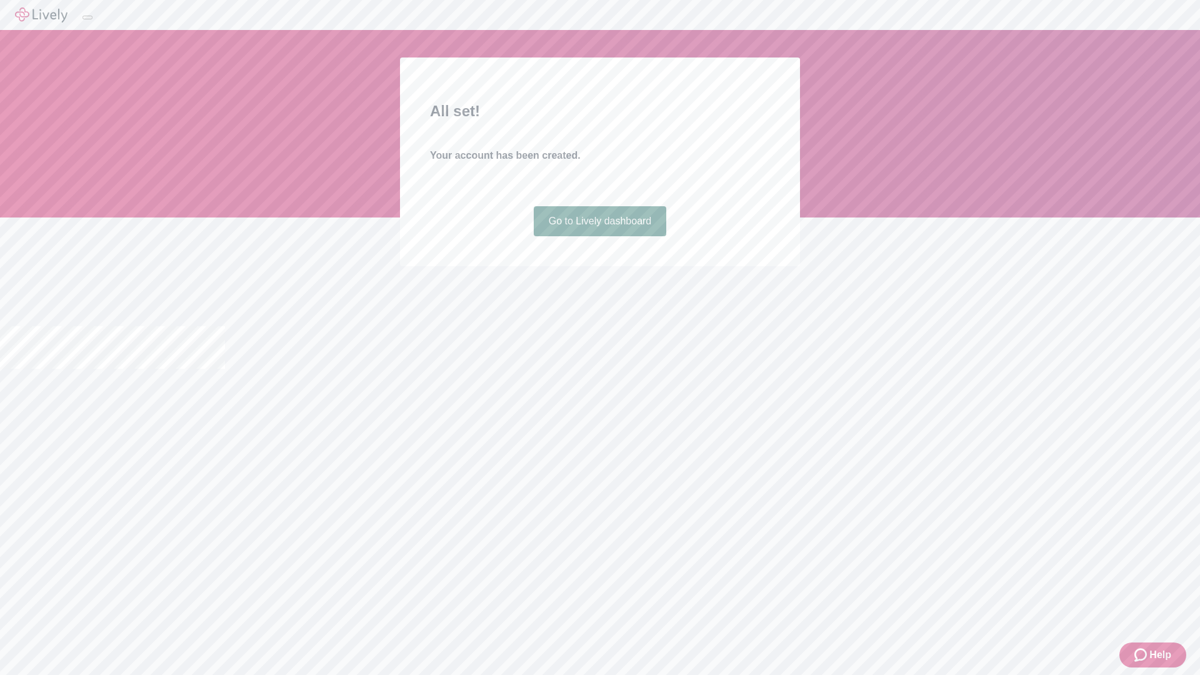 Image resolution: width=1200 pixels, height=675 pixels. I want to click on img: Lively, so click(41, 15).